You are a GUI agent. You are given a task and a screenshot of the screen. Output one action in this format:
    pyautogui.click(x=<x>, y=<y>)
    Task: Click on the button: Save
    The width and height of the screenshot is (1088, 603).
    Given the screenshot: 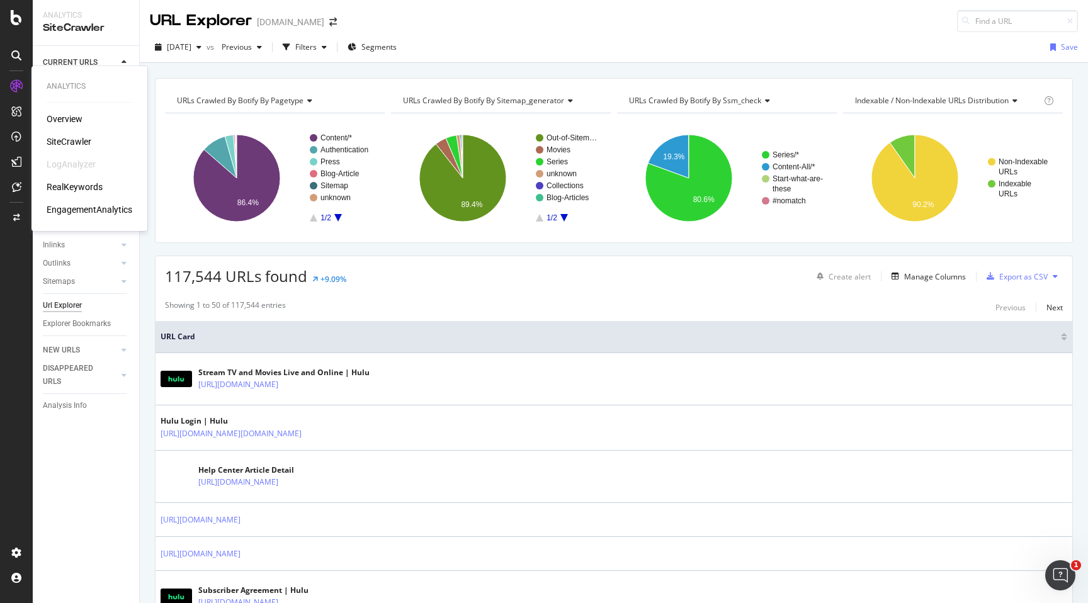 What is the action you would take?
    pyautogui.click(x=1062, y=47)
    